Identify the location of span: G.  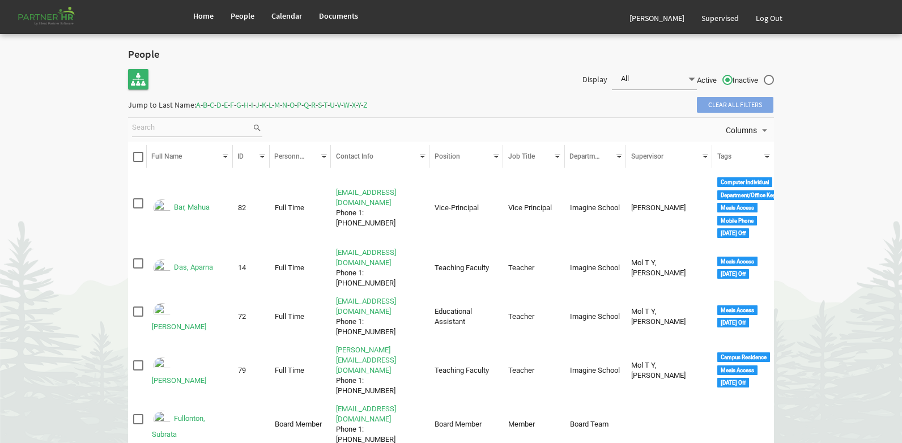
(238, 105).